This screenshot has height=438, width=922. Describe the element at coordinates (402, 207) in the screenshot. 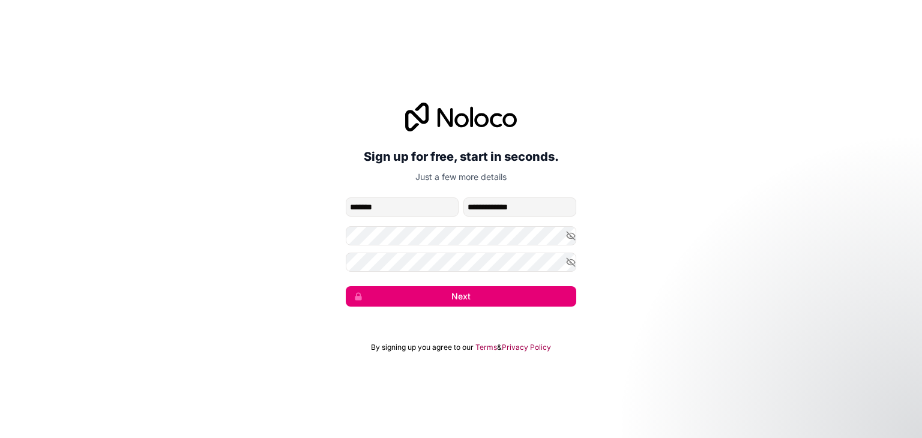

I see `input: given-name` at that location.